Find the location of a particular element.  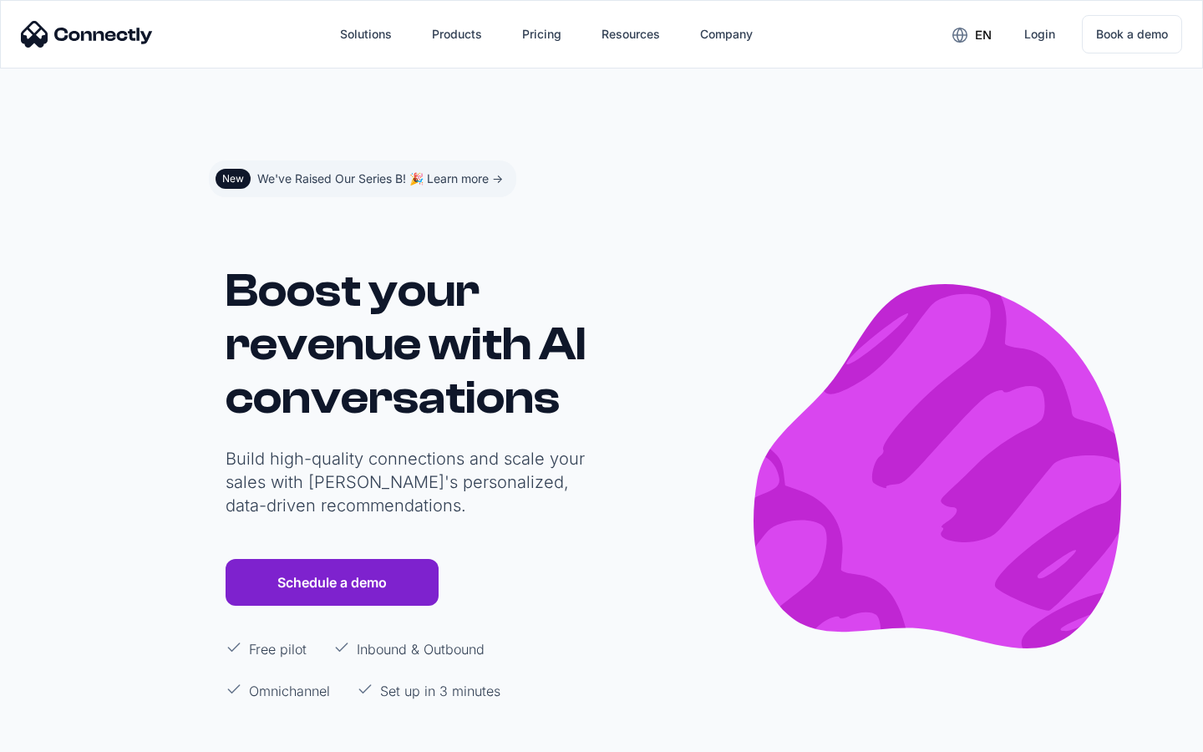

img: Connectly Logo is located at coordinates (87, 34).